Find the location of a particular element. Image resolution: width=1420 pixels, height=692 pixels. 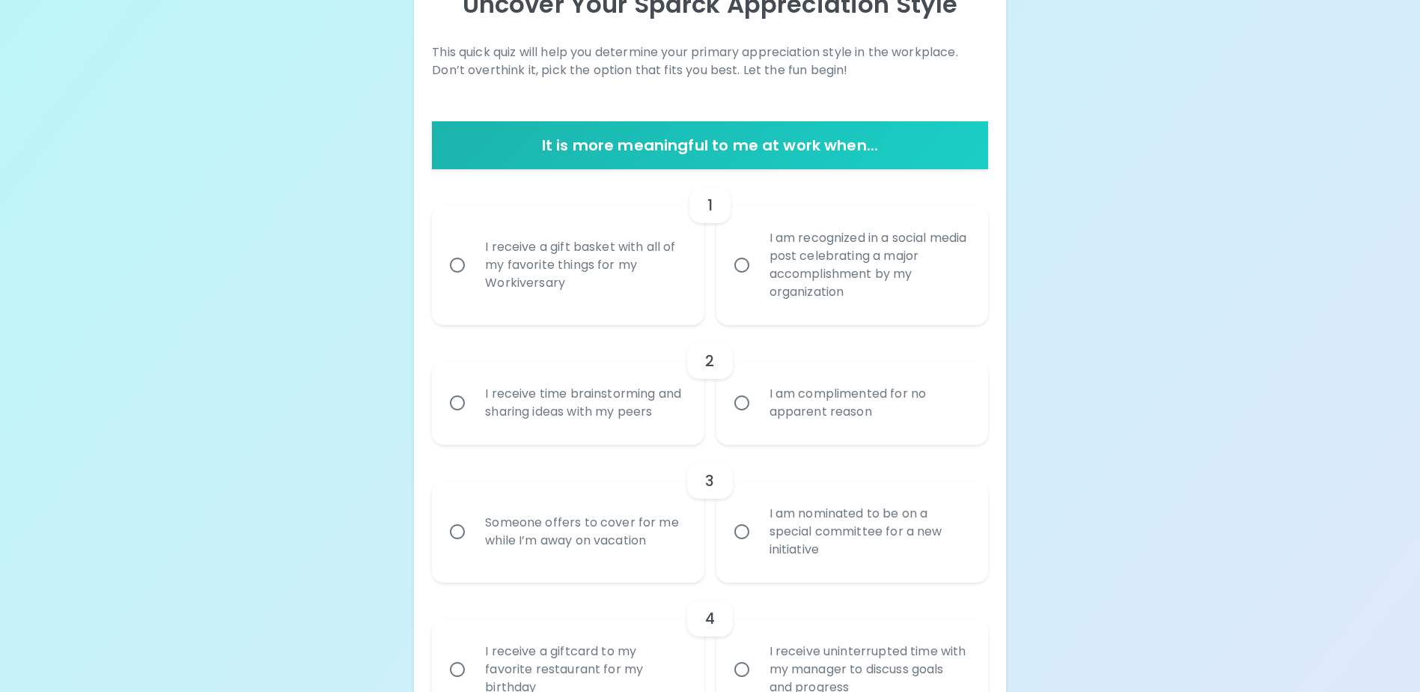

h6: 3 is located at coordinates (710, 481).